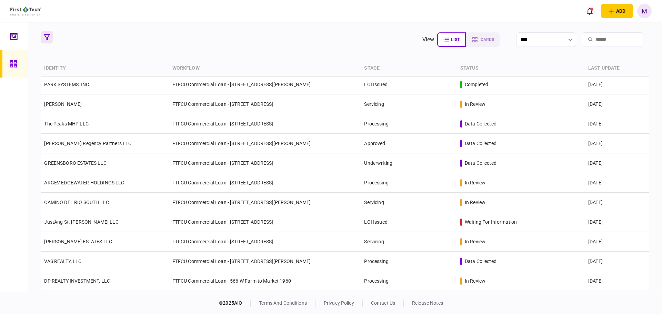 The width and height of the screenshot is (662, 314). Describe the element at coordinates (25, 11) in the screenshot. I see `img: client company logo` at that location.